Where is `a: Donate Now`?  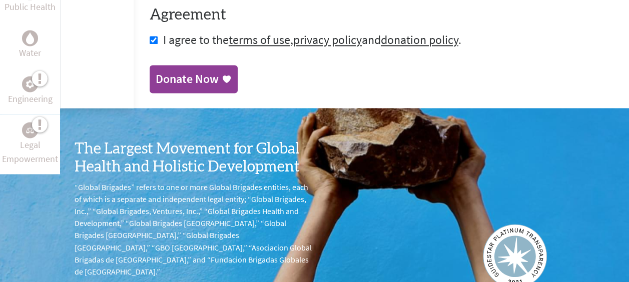 a: Donate Now is located at coordinates (194, 79).